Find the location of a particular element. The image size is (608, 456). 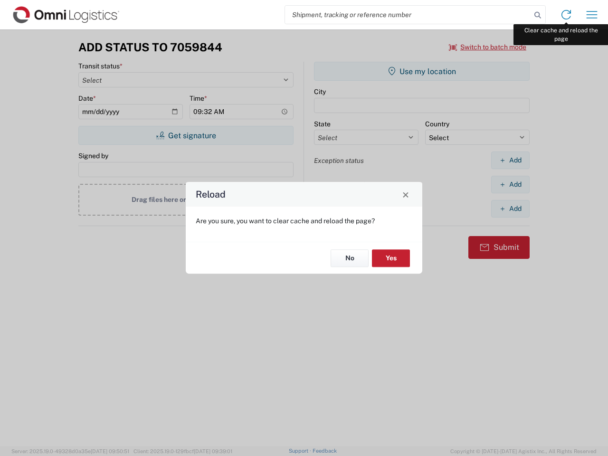

p: Are you sure, you want to clear cache and reload the page? is located at coordinates (304, 221).